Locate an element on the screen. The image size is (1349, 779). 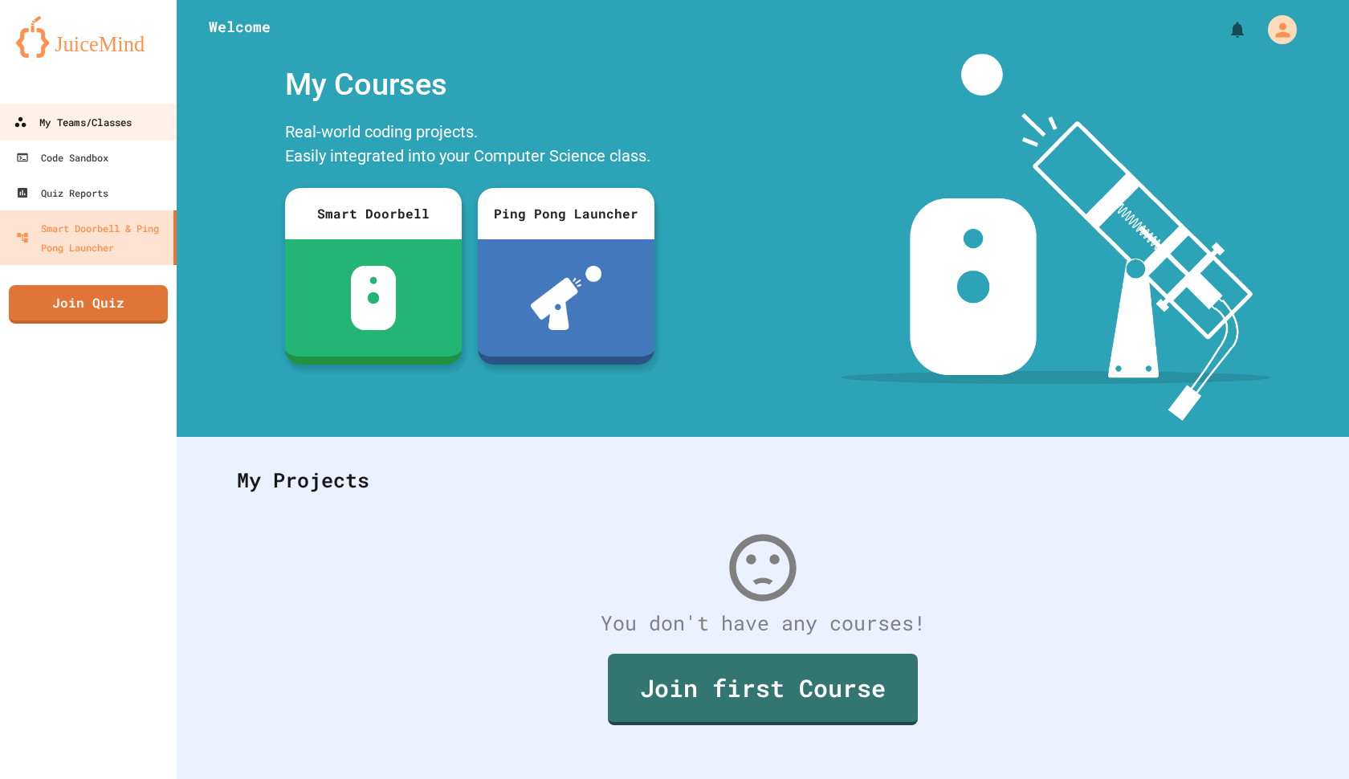
img: logo-orange.svg is located at coordinates (88, 37).